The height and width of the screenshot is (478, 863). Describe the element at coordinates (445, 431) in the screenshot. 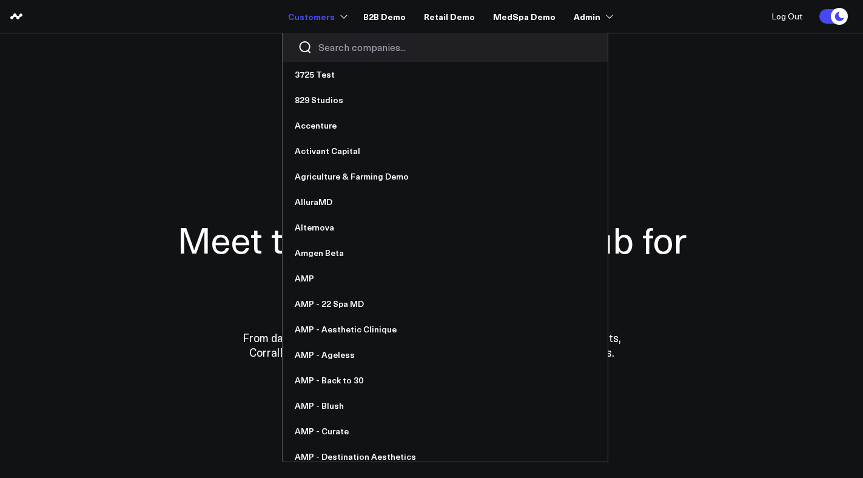

I see `a: AMP - Curate` at that location.